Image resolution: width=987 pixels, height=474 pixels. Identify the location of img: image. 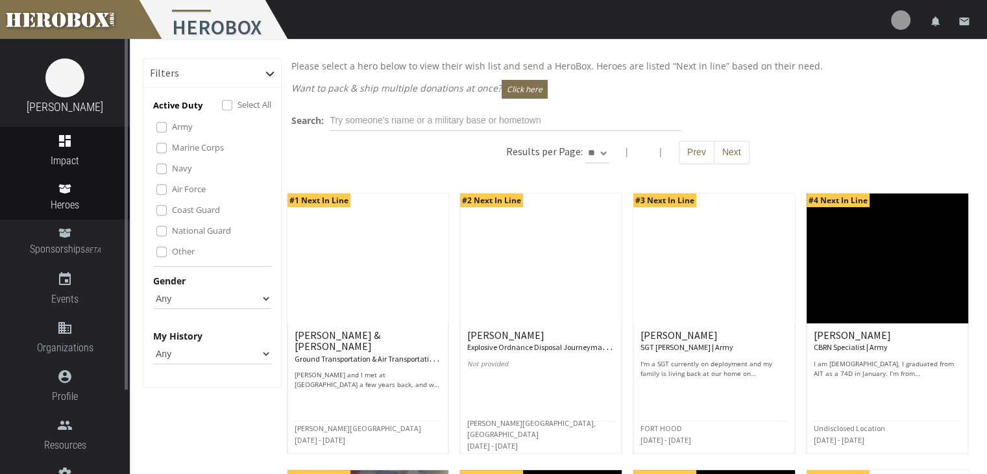
(65, 78).